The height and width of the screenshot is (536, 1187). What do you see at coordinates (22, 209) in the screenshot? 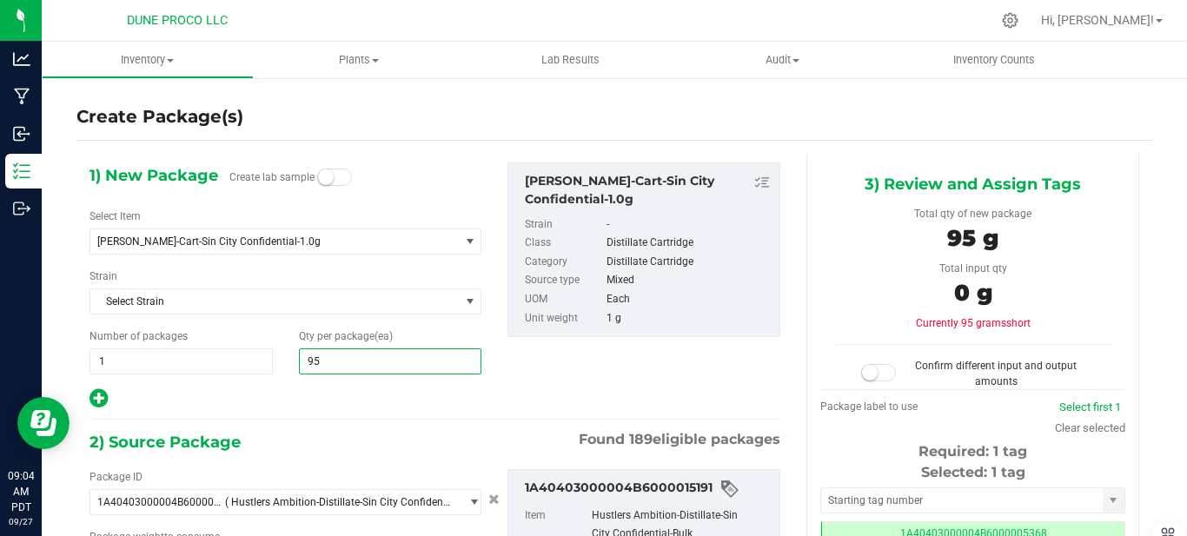
I see `inline-svg: Outbound` at bounding box center [22, 209].